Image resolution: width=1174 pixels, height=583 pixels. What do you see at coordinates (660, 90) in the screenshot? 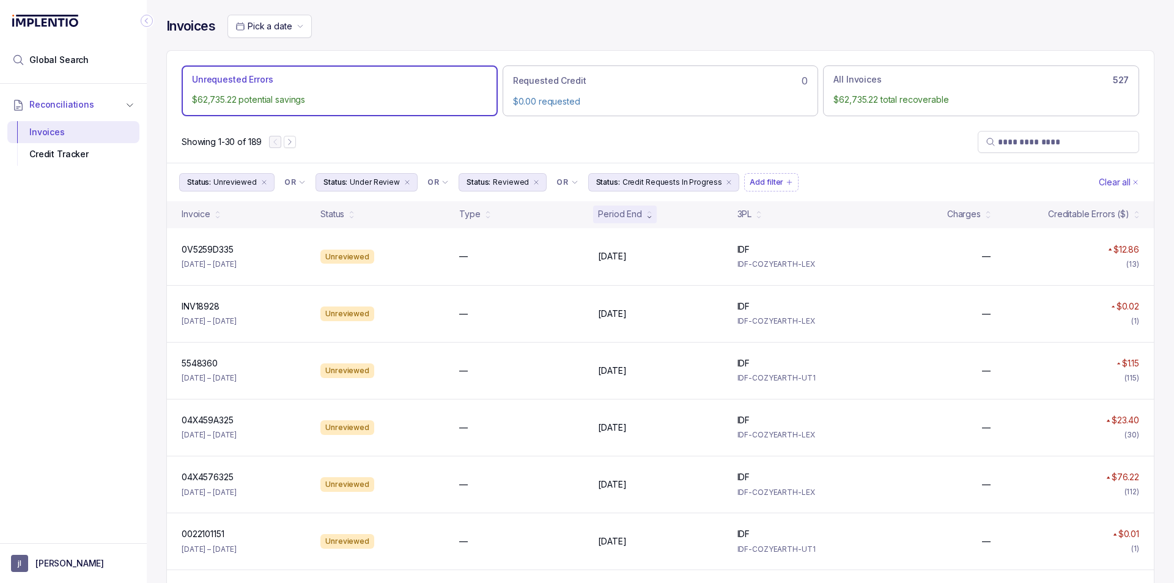
I see `ul: Action Tab Group` at bounding box center [660, 90].